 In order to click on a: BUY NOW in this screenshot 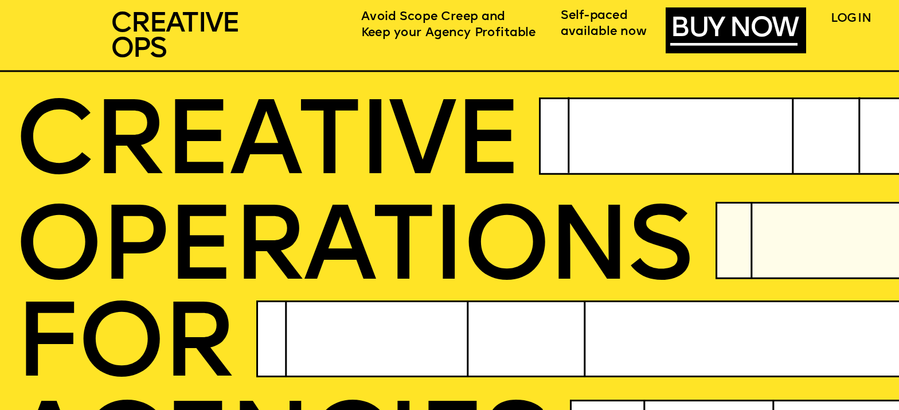, I will do `click(733, 30)`.